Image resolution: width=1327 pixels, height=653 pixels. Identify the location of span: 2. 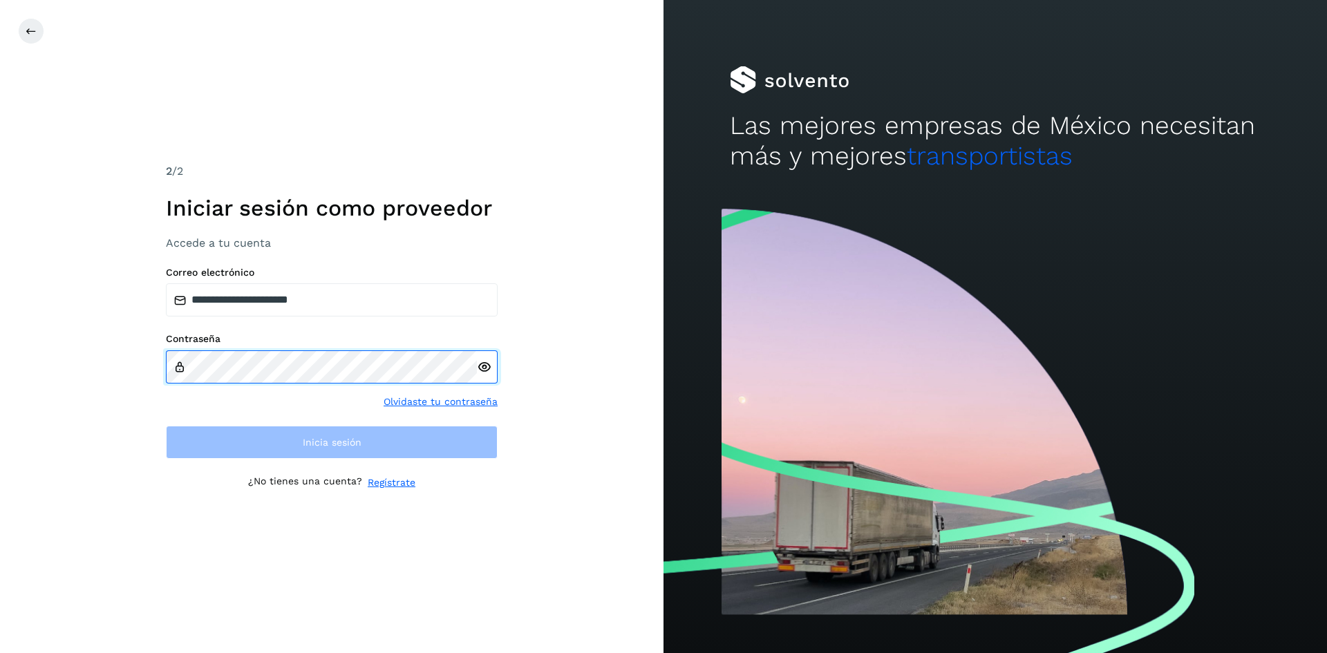
(169, 171).